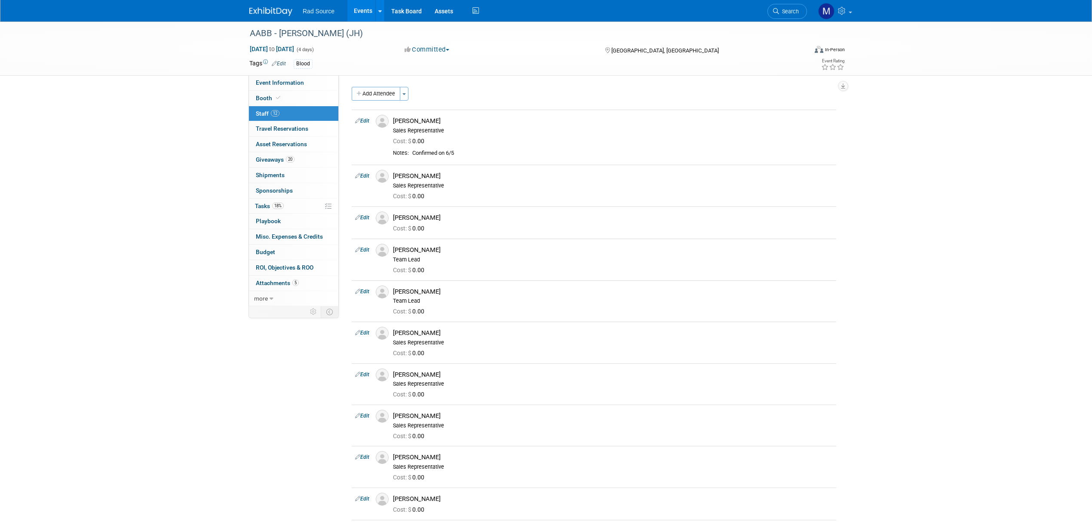  I want to click on a: Sponsorships, so click(294, 190).